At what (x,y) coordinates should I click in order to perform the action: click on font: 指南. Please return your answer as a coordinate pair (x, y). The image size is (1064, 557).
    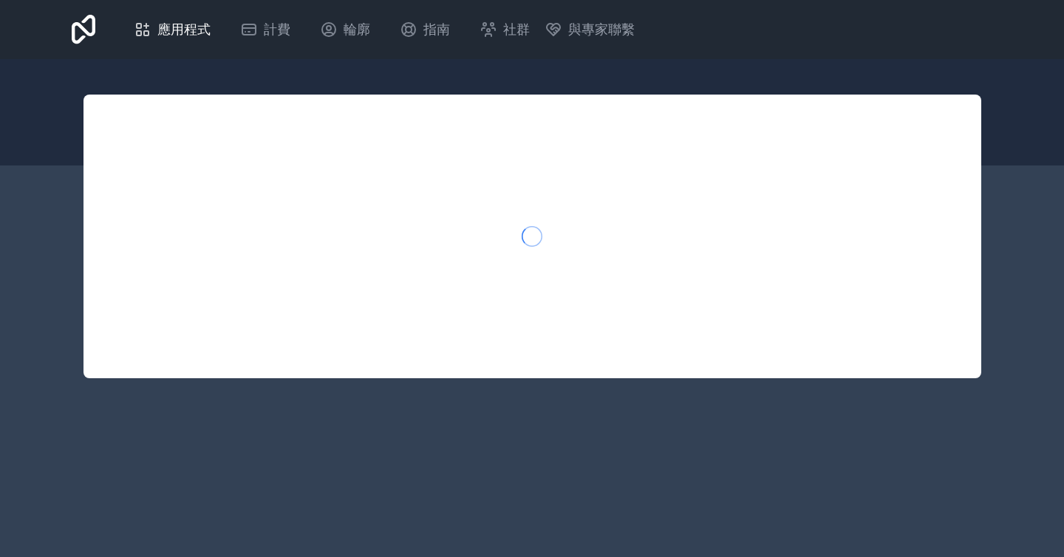
    Looking at the image, I should click on (436, 29).